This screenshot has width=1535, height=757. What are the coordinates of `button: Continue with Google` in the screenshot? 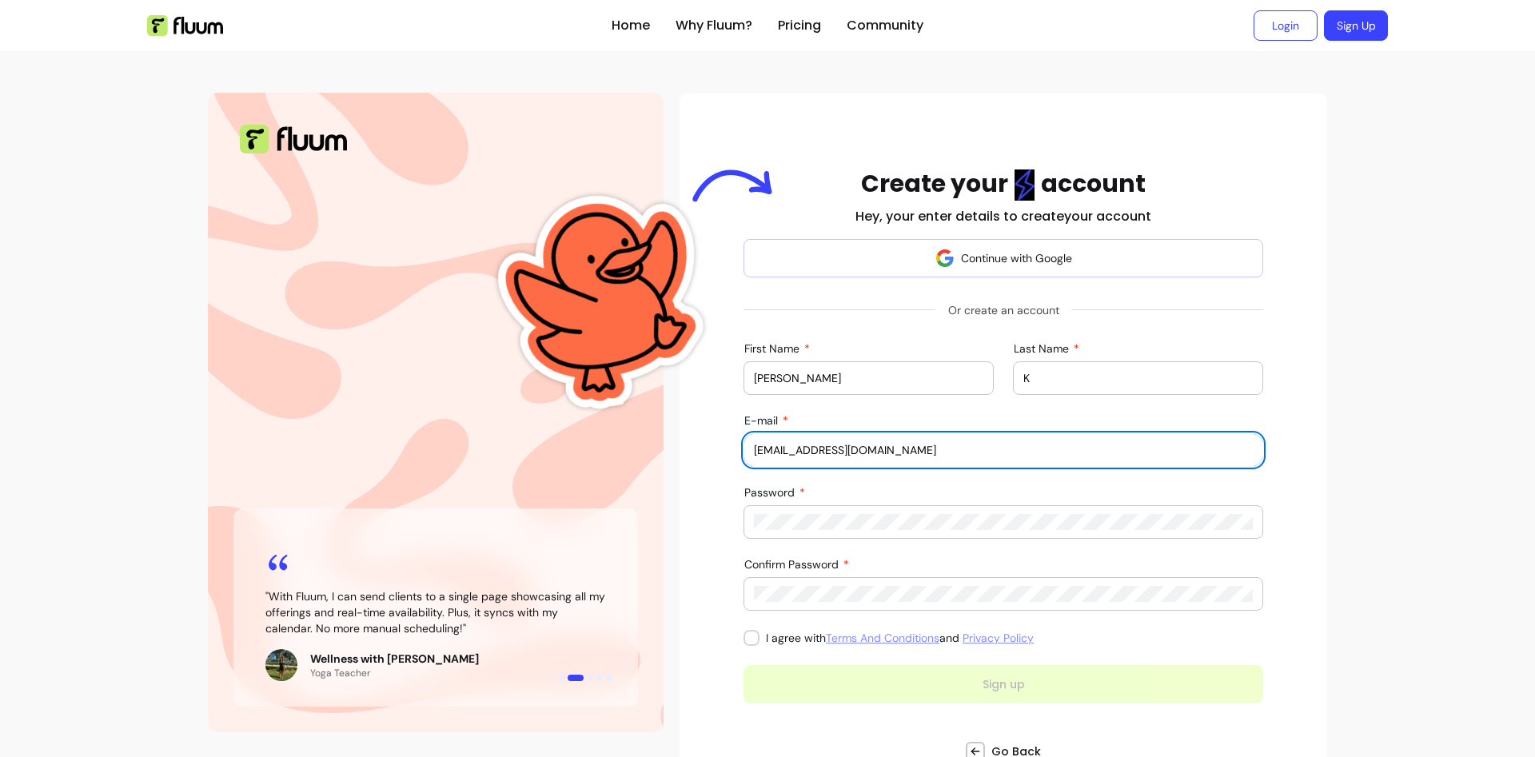 It's located at (1003, 258).